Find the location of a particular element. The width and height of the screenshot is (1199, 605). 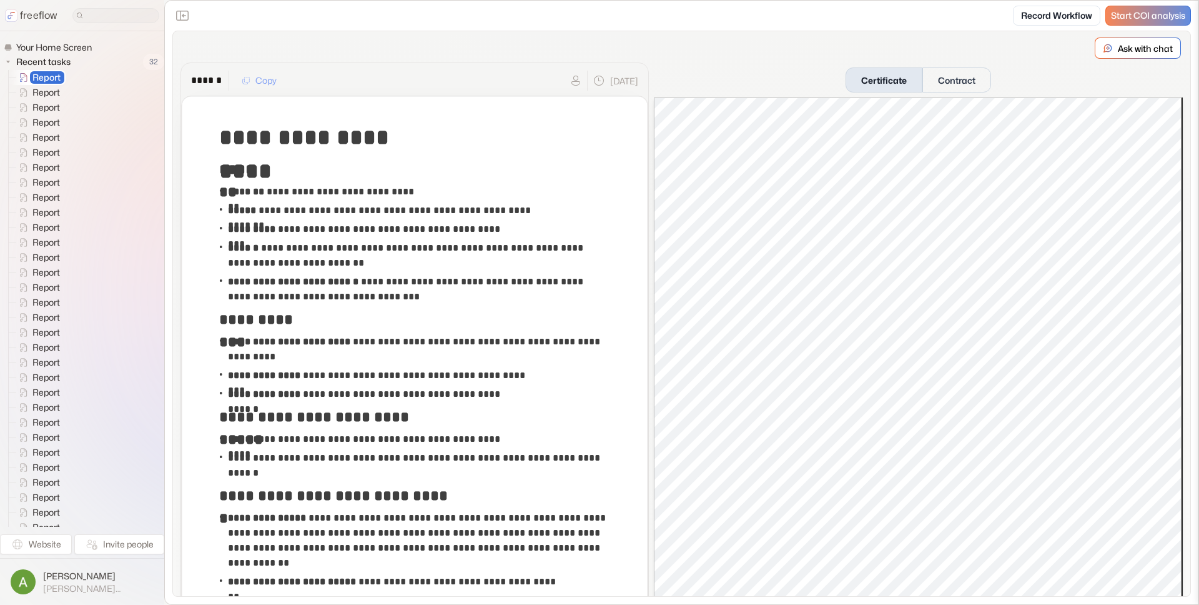

span: Start COI analysis is located at coordinates (1148, 16).